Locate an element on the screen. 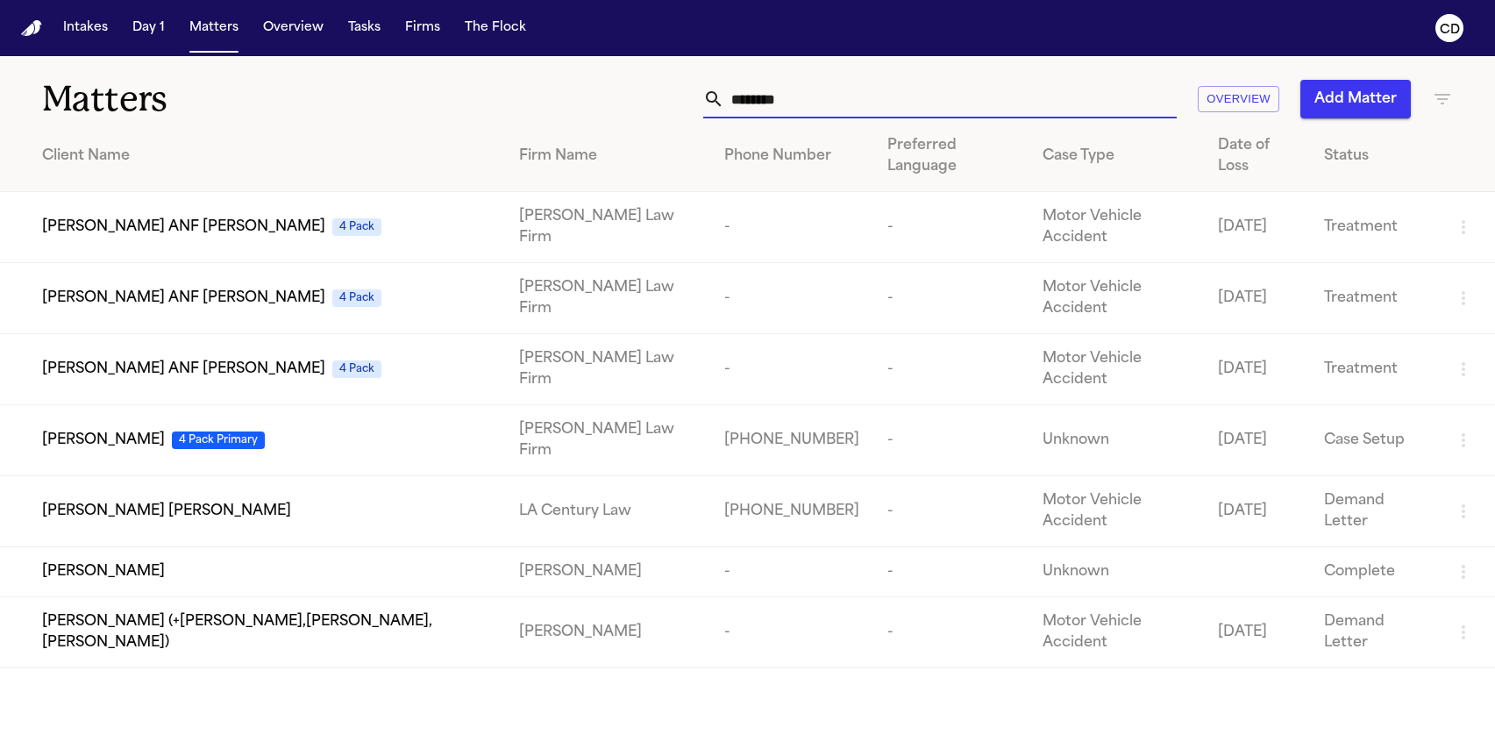 This screenshot has width=1495, height=749. a: Firms is located at coordinates (423, 28).